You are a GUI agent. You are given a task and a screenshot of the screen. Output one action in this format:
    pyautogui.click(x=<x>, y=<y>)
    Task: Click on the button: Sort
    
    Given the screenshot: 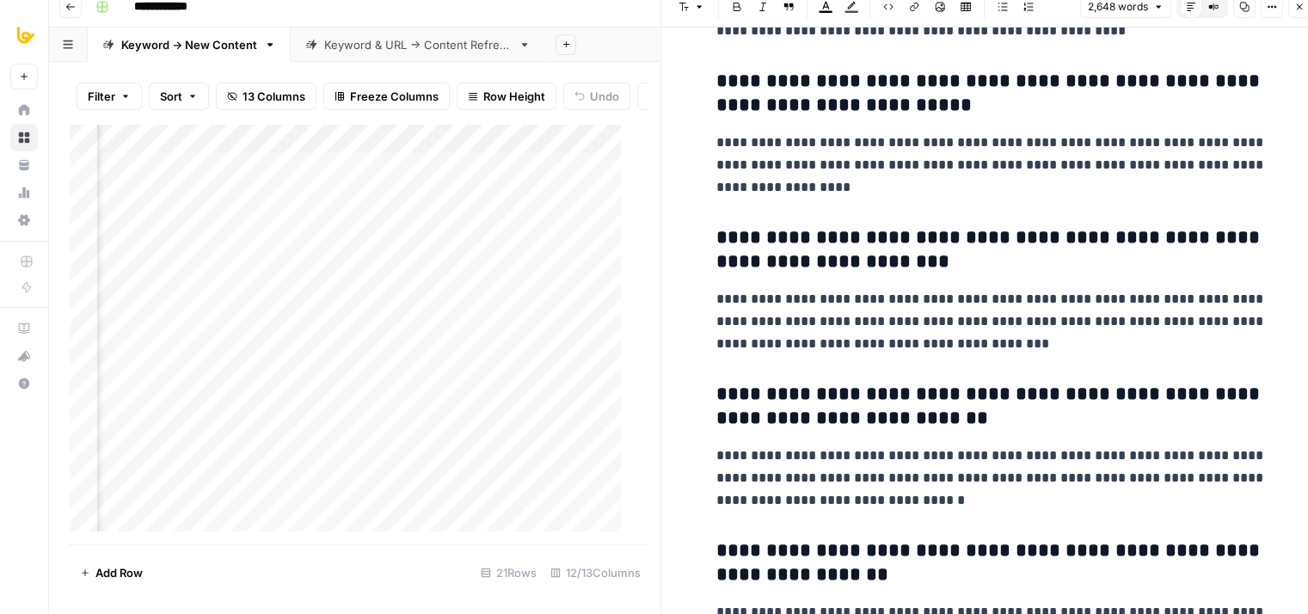 What is the action you would take?
    pyautogui.click(x=179, y=96)
    